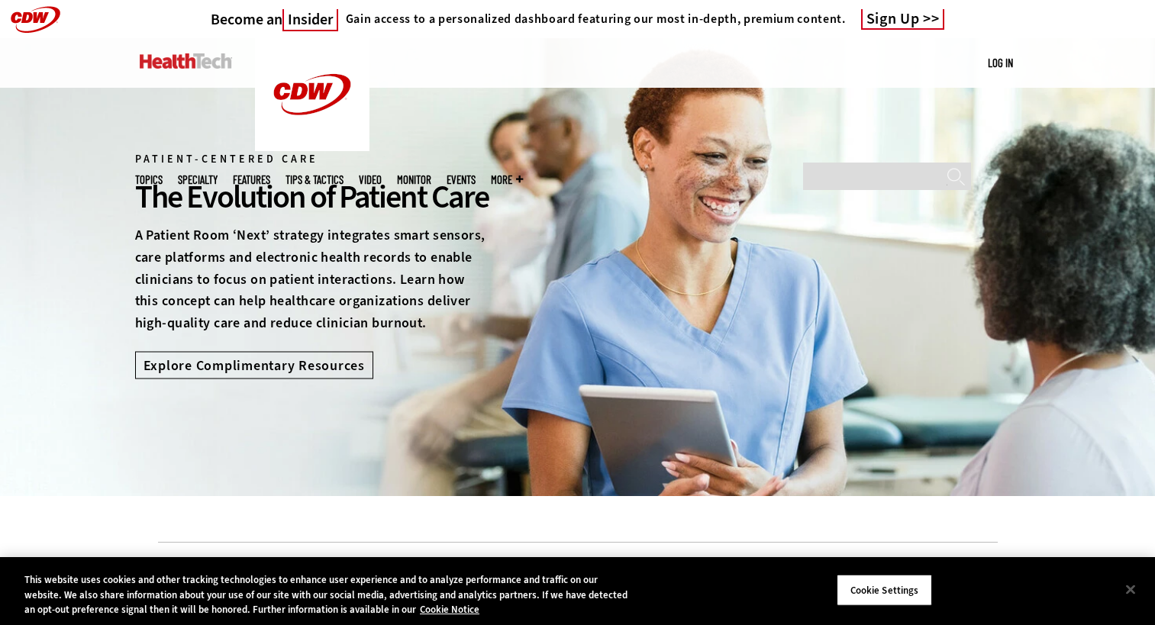 The height and width of the screenshot is (625, 1155). What do you see at coordinates (251, 179) in the screenshot?
I see `a: Features` at bounding box center [251, 179].